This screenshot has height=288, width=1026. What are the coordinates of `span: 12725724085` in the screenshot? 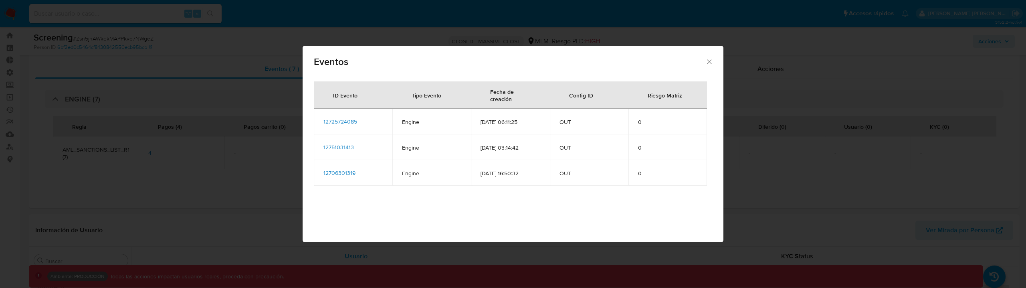 It's located at (340, 121).